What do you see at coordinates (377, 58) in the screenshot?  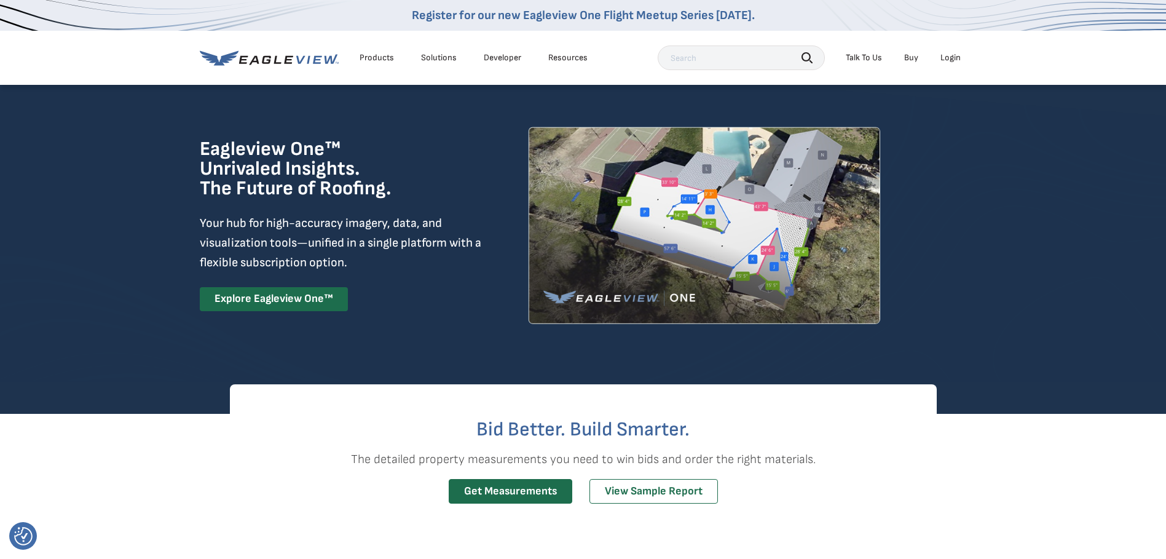 I see `div: Products` at bounding box center [377, 58].